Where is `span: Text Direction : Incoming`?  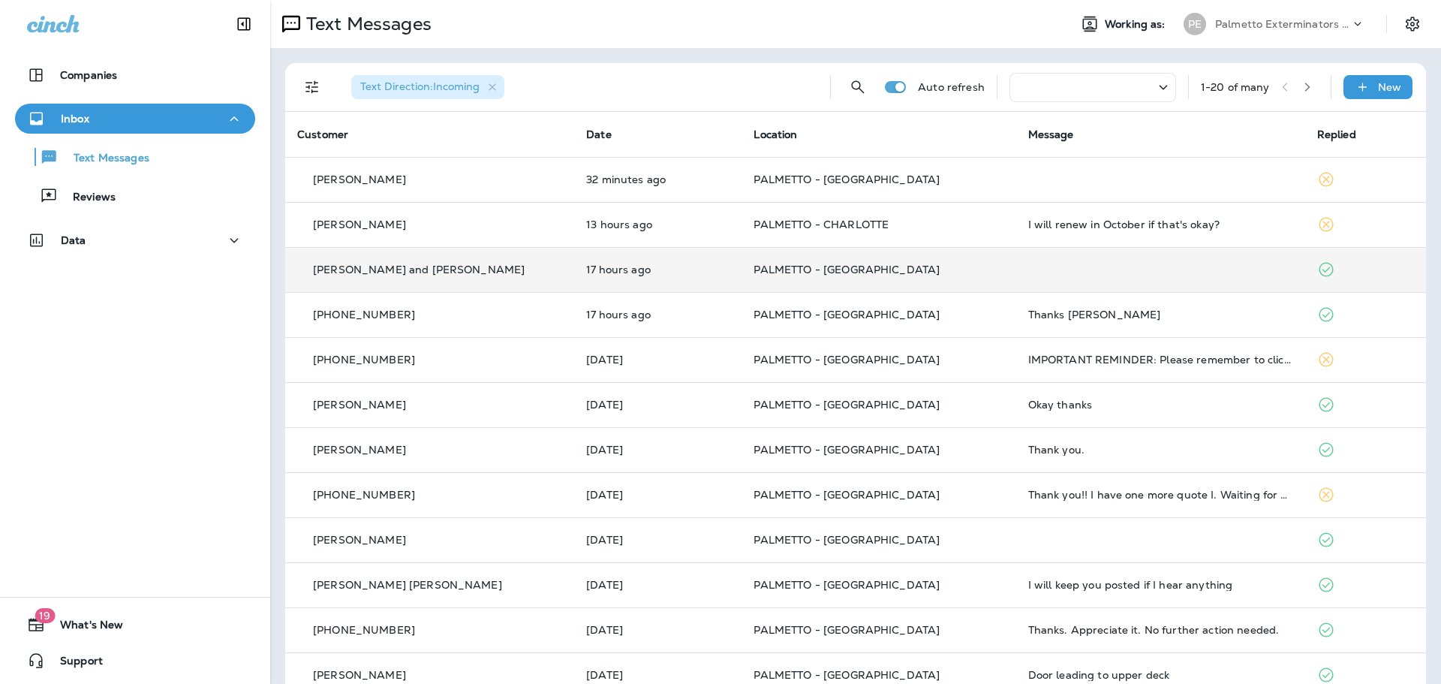
span: Text Direction : Incoming is located at coordinates (420, 86).